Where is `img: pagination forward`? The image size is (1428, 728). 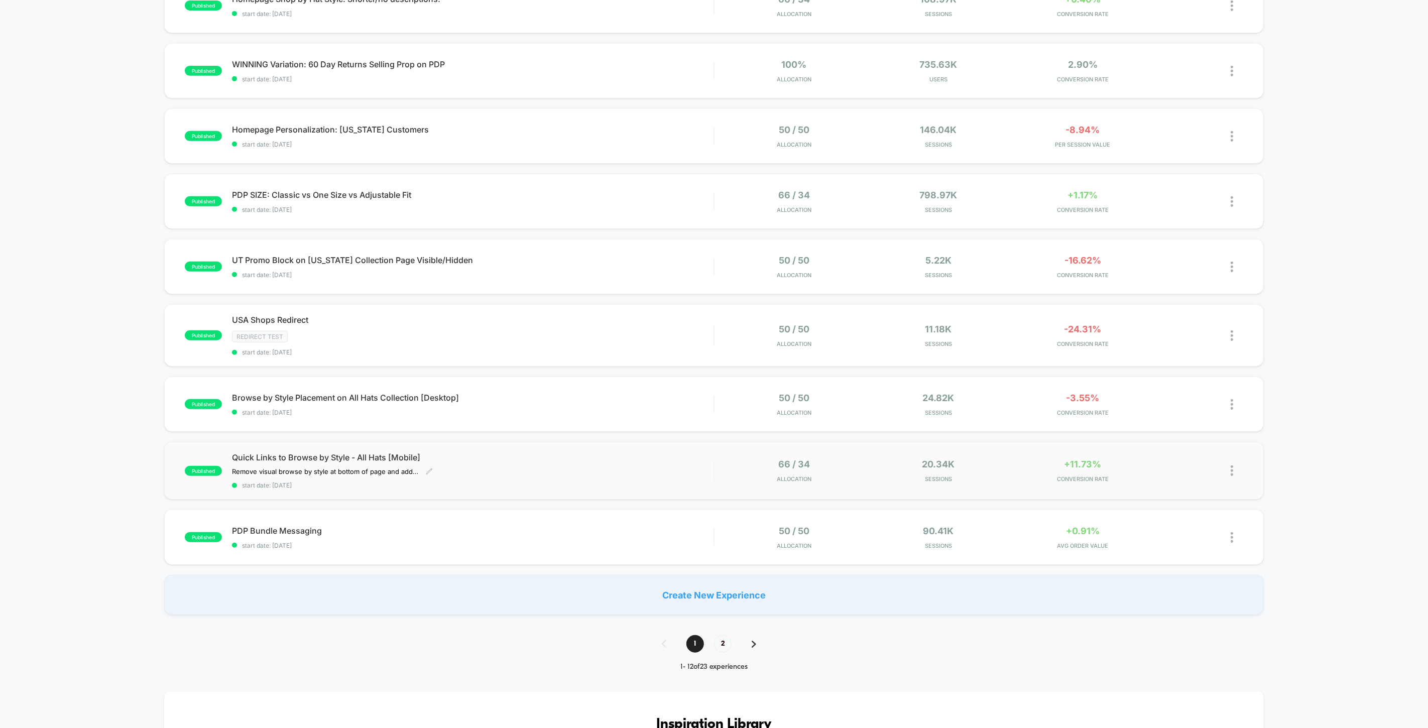 img: pagination forward is located at coordinates (754, 644).